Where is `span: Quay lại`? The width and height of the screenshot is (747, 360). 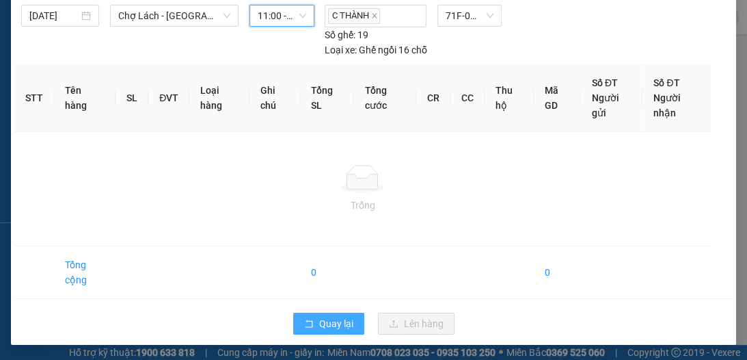
span: Quay lại is located at coordinates (336, 323).